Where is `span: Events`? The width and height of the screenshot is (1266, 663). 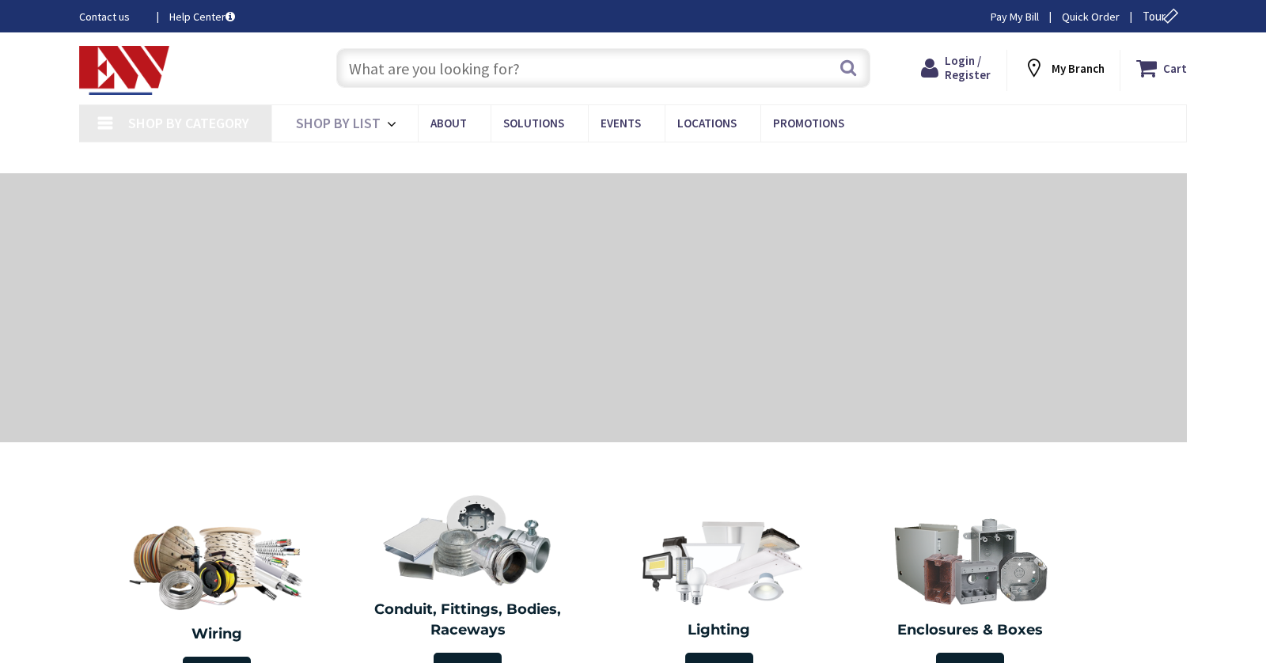
span: Events is located at coordinates (620, 123).